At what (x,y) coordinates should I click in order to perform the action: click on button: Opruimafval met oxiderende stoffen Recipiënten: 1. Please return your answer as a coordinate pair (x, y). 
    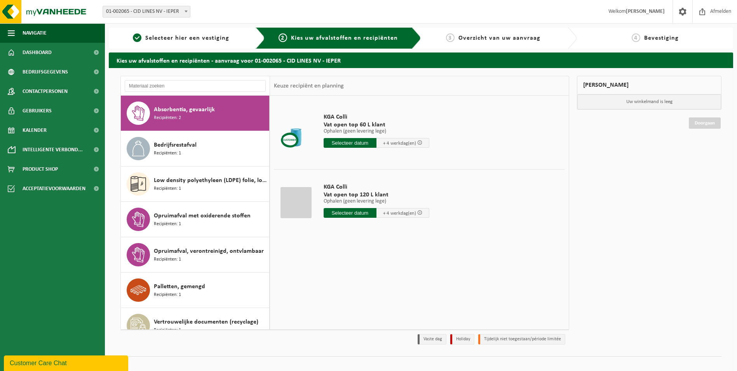
    Looking at the image, I should click on (195, 219).